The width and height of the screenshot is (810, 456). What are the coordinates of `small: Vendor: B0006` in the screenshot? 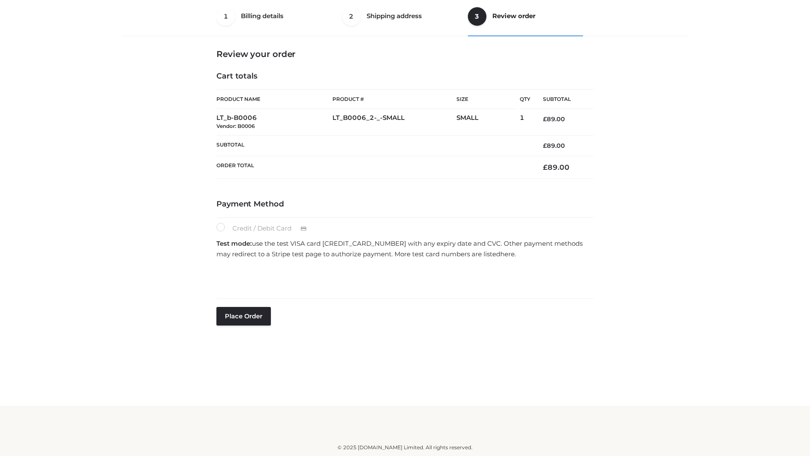 It's located at (236, 126).